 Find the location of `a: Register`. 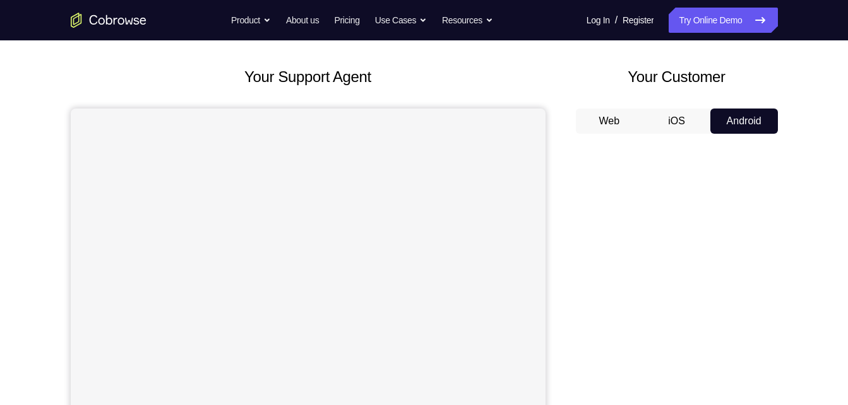

a: Register is located at coordinates (637, 20).